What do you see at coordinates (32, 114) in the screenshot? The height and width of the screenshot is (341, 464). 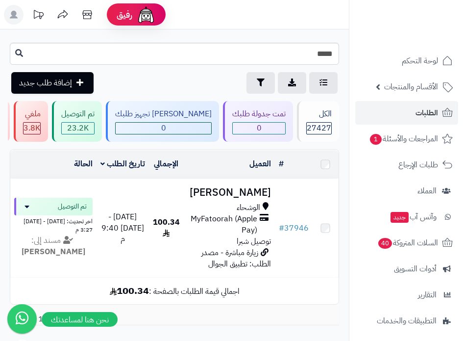 I see `div: ملغي` at bounding box center [32, 114].